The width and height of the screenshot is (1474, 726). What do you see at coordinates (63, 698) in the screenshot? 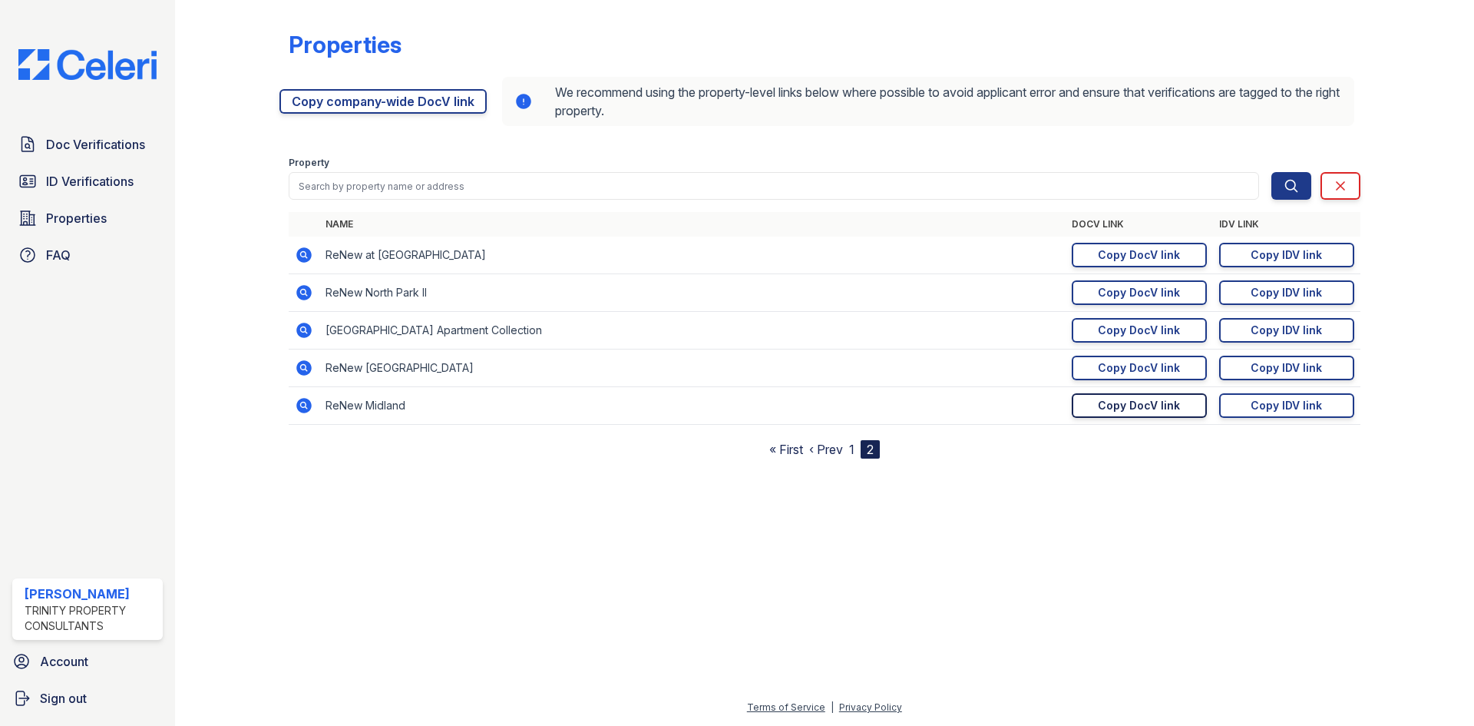
I see `span: Sign out` at bounding box center [63, 698].